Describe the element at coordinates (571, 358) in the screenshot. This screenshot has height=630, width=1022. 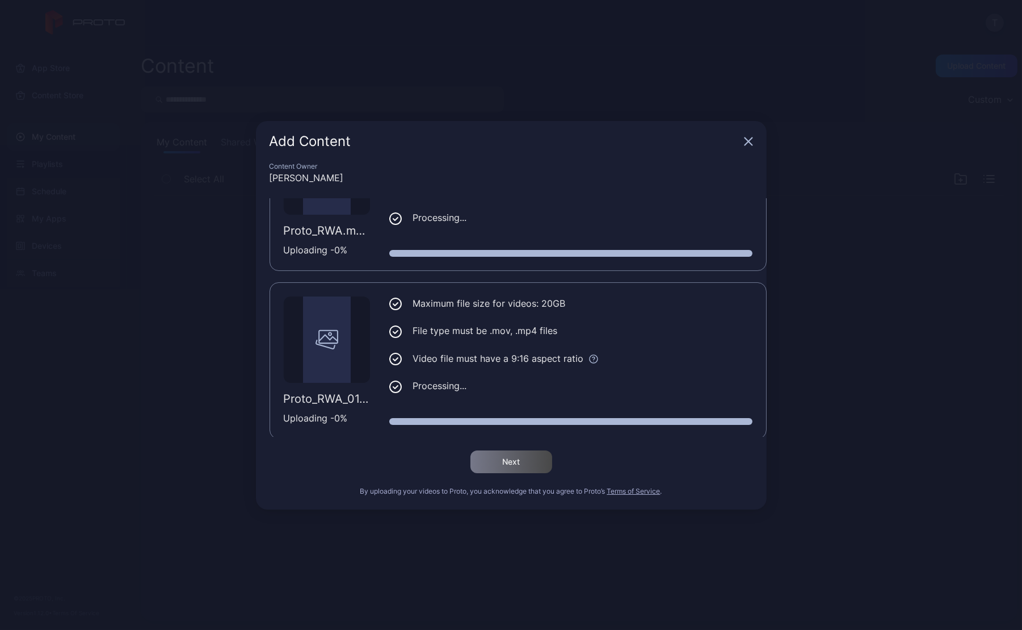
I see `li: Video file must have a 9:16 aspect ratio` at that location.